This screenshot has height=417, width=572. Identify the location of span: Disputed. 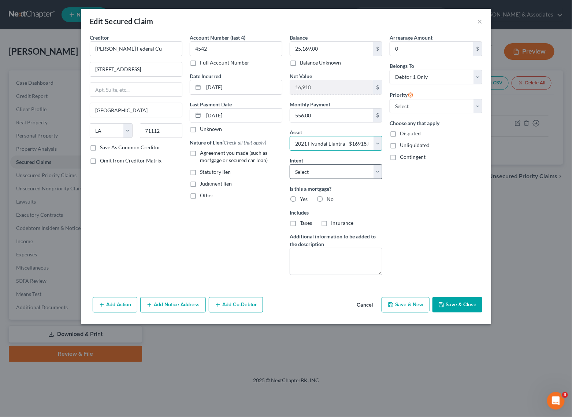
(410, 133).